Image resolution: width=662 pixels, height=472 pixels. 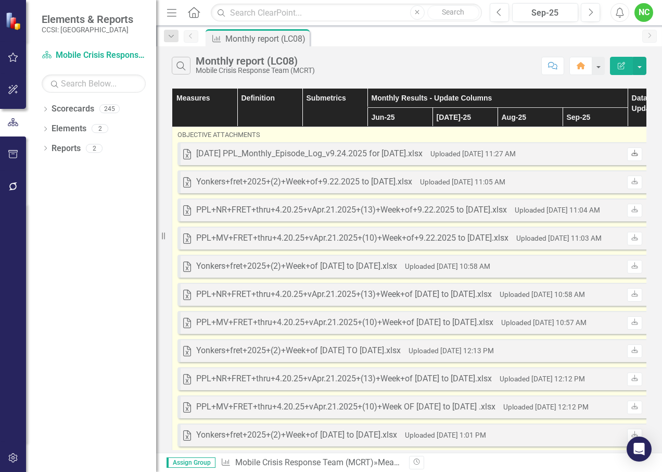 I want to click on button: NC, so click(x=644, y=12).